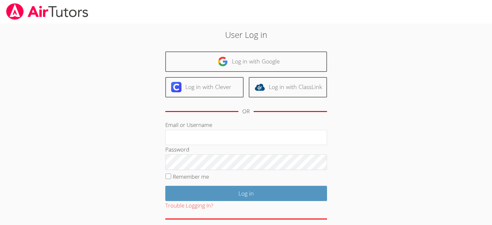  Describe the element at coordinates (189, 125) in the screenshot. I see `label: Email or Username` at that location.